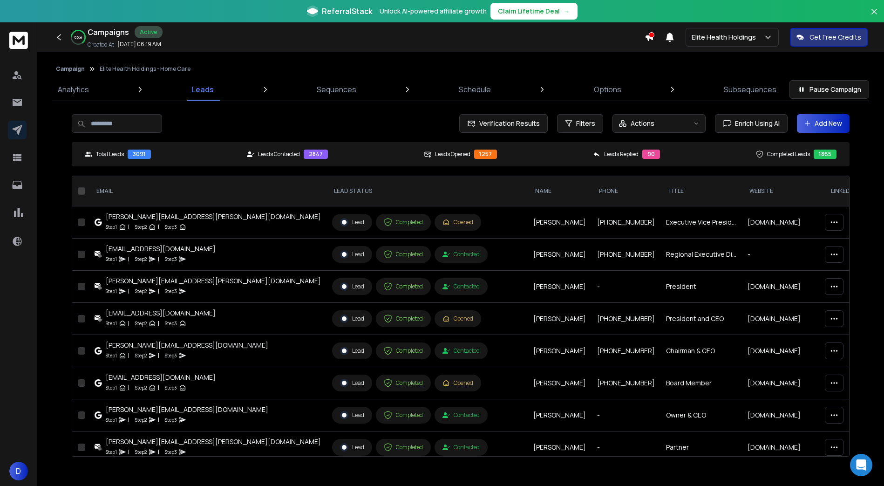  Describe the element at coordinates (19, 471) in the screenshot. I see `button: D` at that location.